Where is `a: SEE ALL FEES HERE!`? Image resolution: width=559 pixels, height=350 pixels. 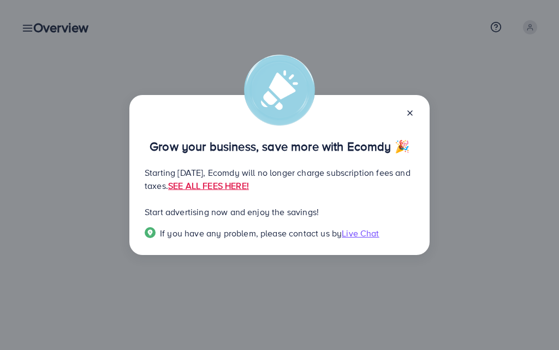
a: SEE ALL FEES HERE! is located at coordinates (209, 186).